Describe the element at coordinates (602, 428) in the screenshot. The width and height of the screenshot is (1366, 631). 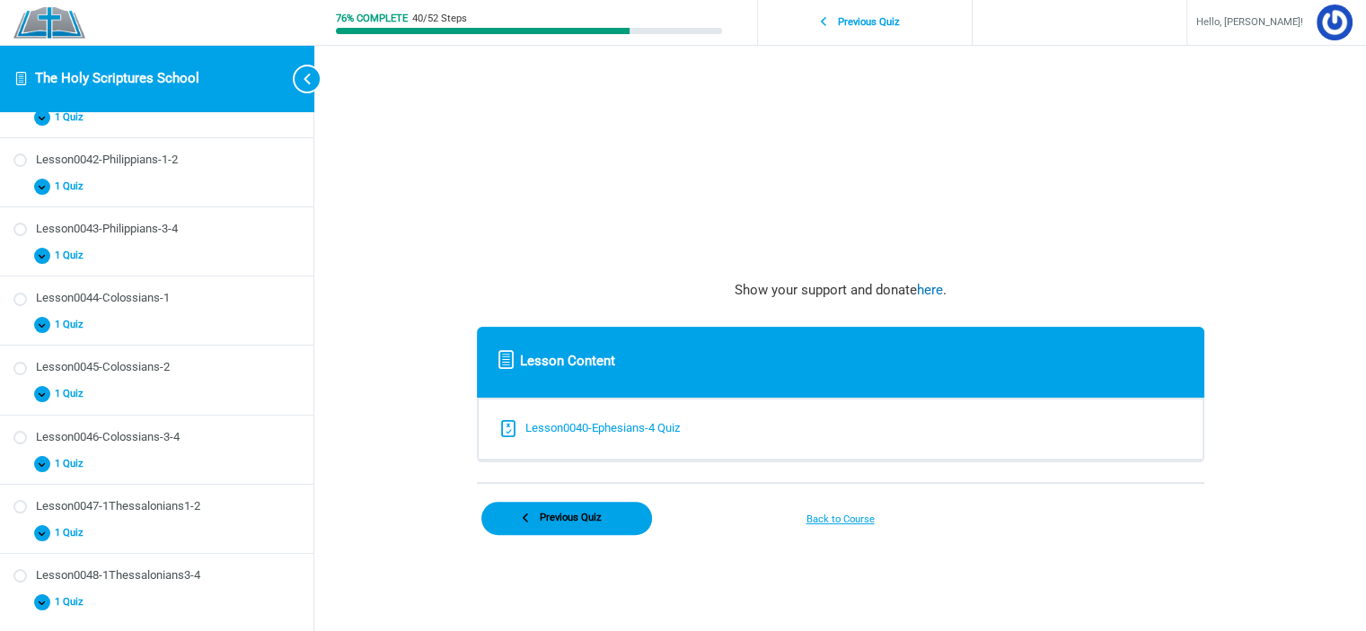
I see `div: Lesson0040-Ephesians-4 Quiz` at that location.